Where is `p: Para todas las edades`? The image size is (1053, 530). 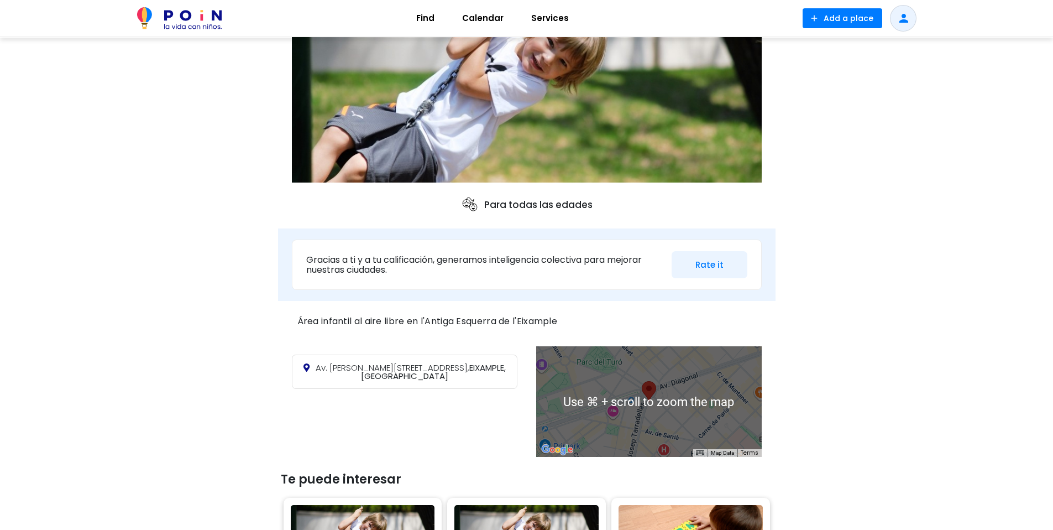
p: Para todas las edades is located at coordinates (527, 205).